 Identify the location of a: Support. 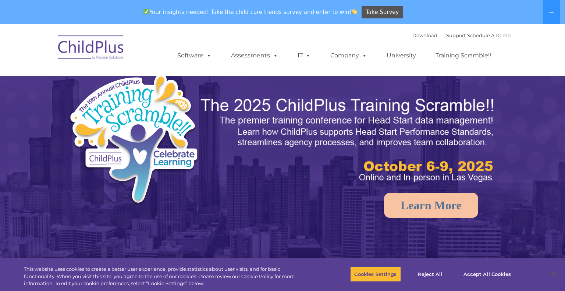
(455, 35).